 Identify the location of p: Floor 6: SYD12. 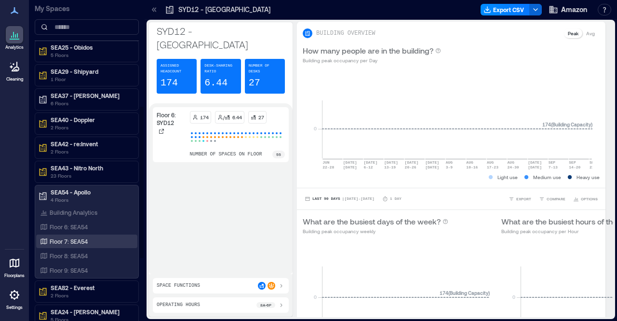
(171, 119).